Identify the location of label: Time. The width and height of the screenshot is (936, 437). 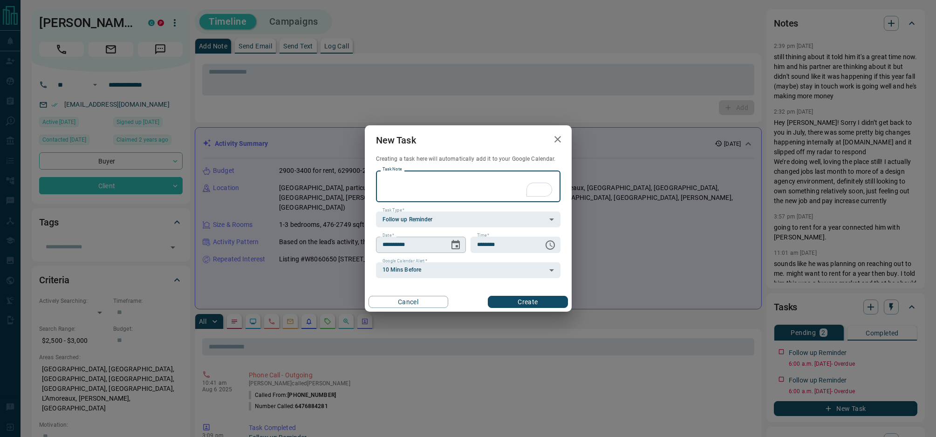
(483, 235).